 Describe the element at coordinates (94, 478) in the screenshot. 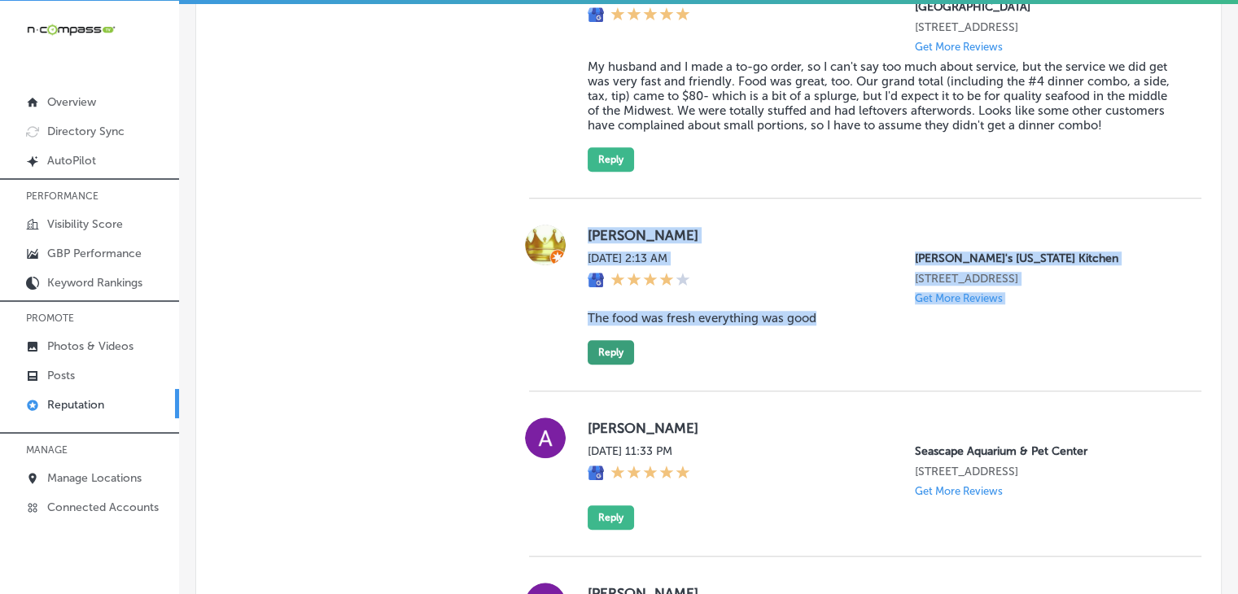

I see `p: Manage Locations` at that location.